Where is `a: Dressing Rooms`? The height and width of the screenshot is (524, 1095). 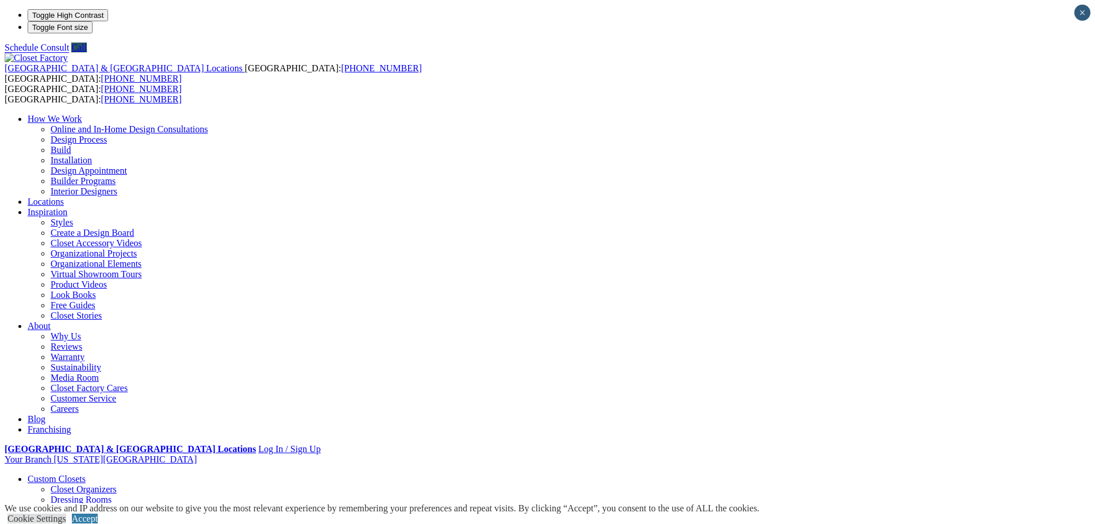
a: Dressing Rooms is located at coordinates (81, 499).